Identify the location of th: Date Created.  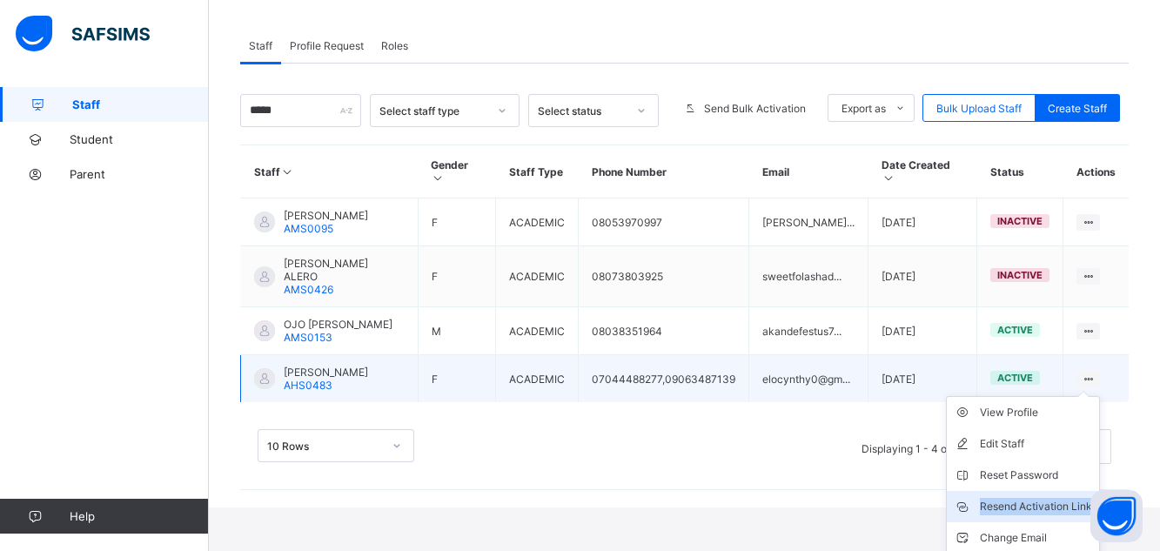
(923, 171).